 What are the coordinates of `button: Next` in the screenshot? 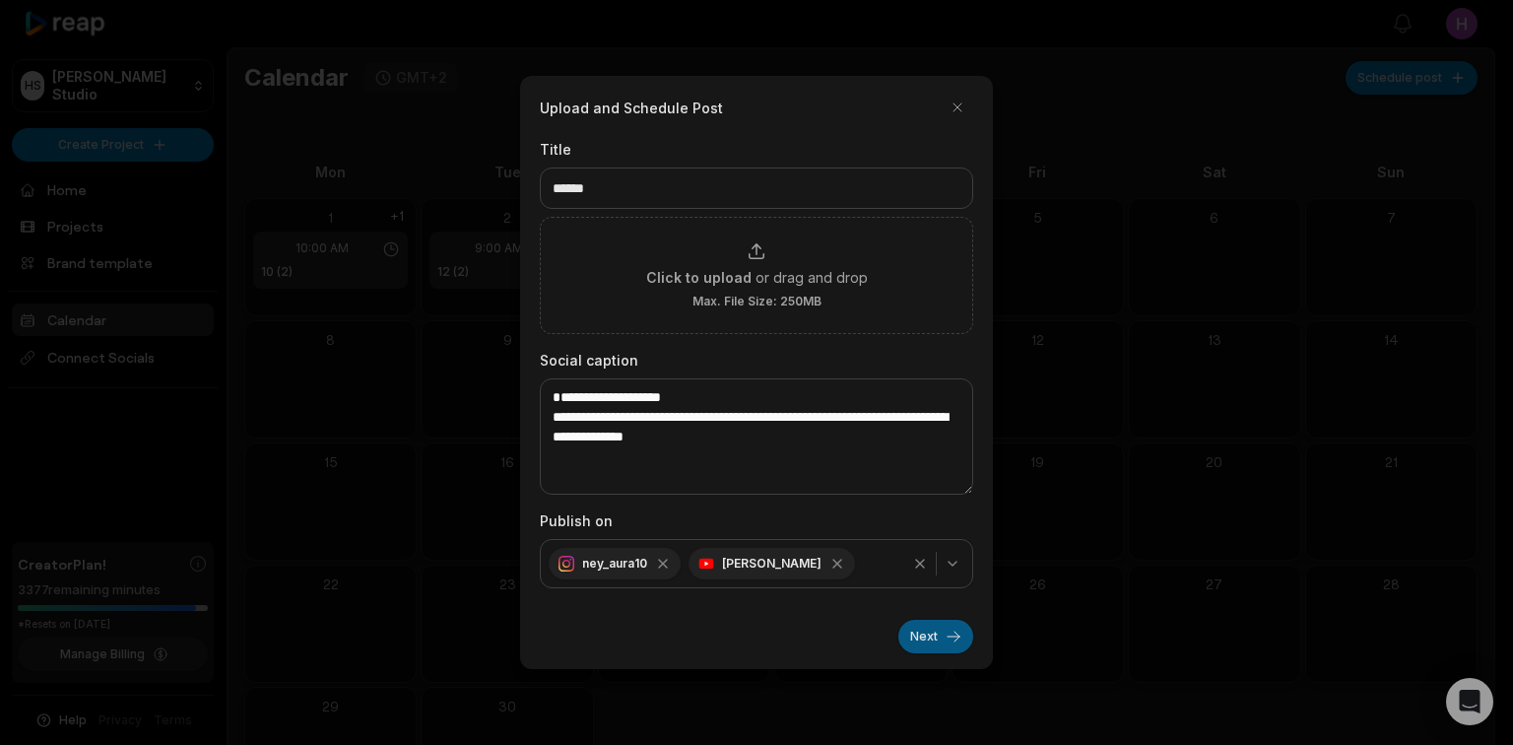 It's located at (936, 636).